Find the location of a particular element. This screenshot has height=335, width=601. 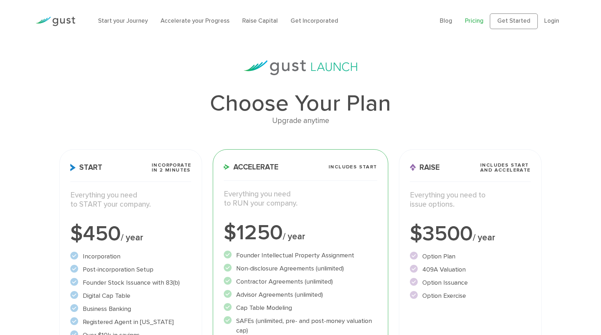

img: Start Icon X2 is located at coordinates (73, 168).